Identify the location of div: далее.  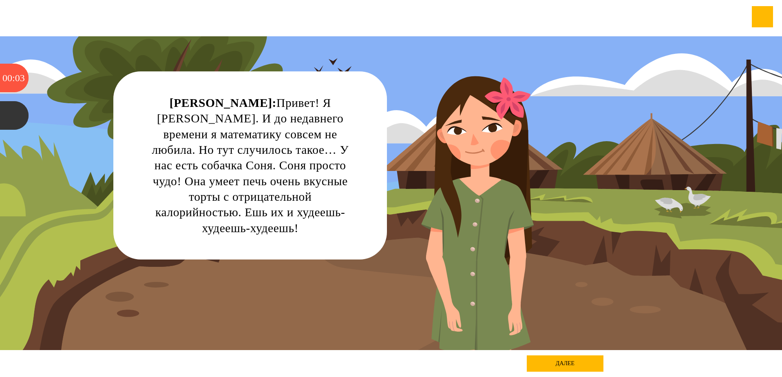
(565, 363).